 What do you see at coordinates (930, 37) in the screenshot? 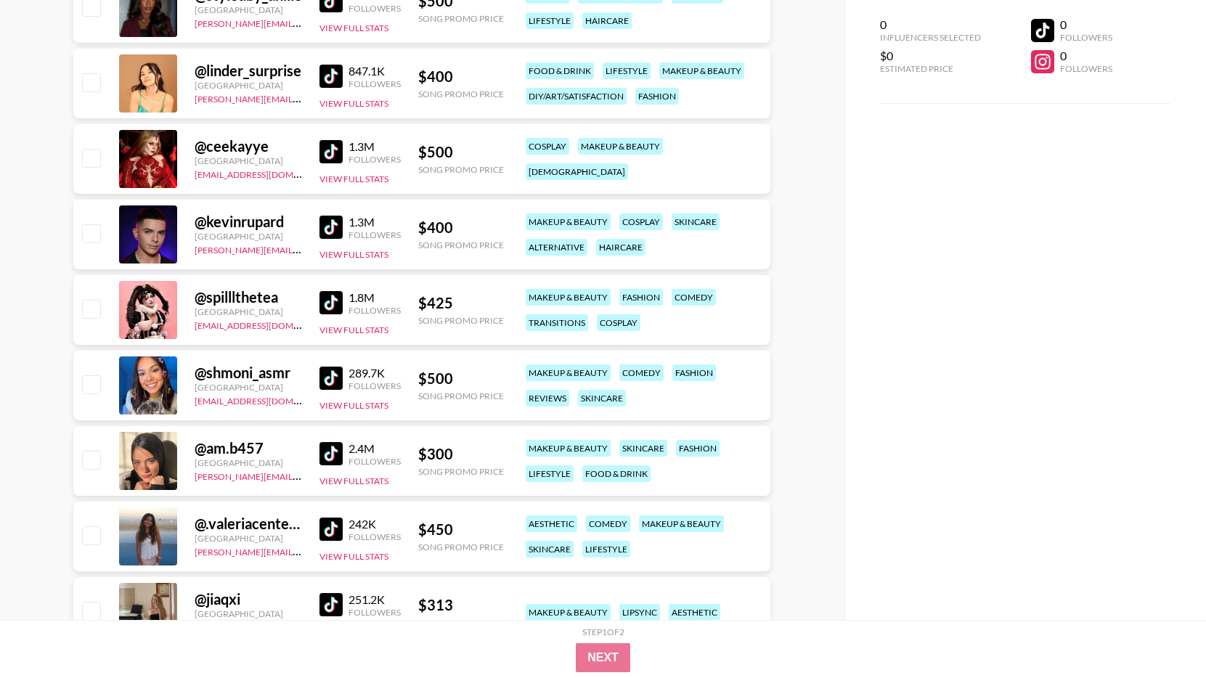
I see `div: Influencers Selected` at bounding box center [930, 37].